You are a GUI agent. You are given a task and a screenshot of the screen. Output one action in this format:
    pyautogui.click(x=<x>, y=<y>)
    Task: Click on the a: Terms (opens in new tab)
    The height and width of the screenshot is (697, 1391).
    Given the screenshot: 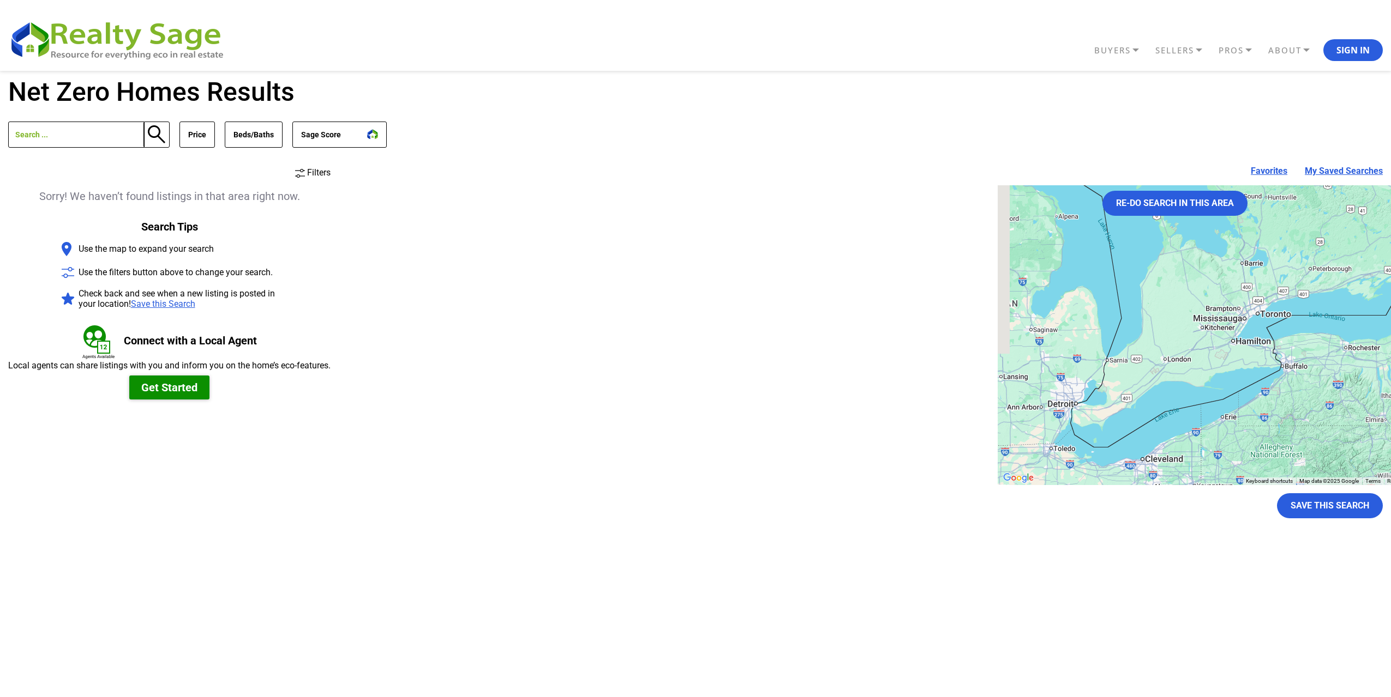 What is the action you would take?
    pyautogui.click(x=1373, y=481)
    